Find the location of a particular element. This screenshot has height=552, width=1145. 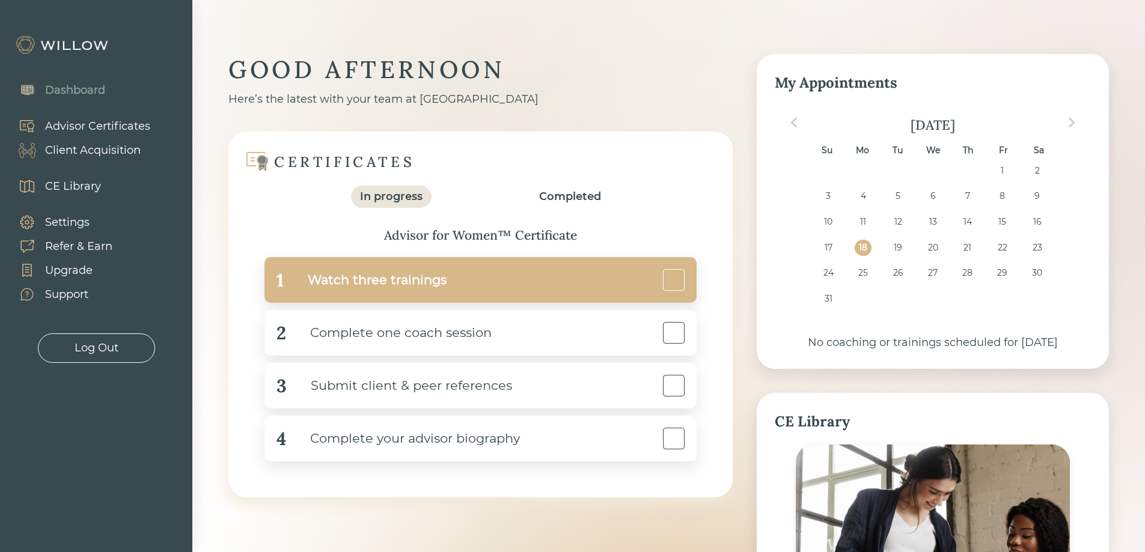

div: Choose Friday, August 29th, 2025 is located at coordinates (1002, 273).